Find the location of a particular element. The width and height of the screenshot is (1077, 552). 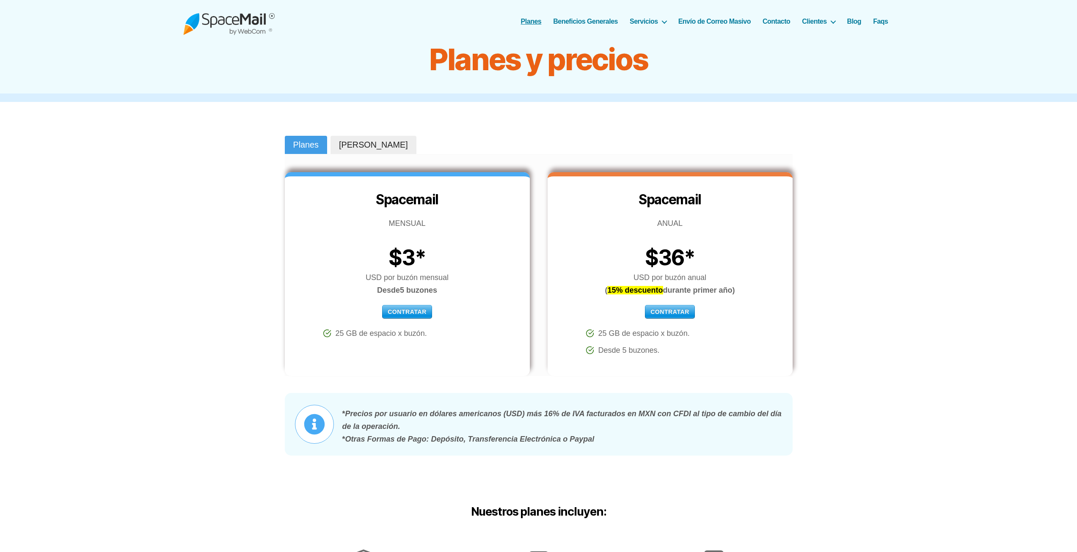

p: USD por buzón mensual is located at coordinates (407, 284).